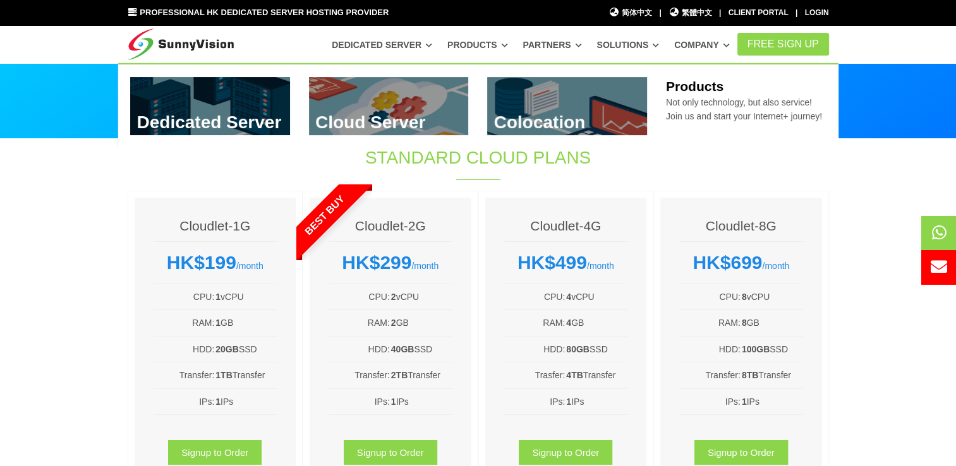 This screenshot has width=956, height=466. Describe the element at coordinates (535, 375) in the screenshot. I see `td: Trasfer:` at that location.